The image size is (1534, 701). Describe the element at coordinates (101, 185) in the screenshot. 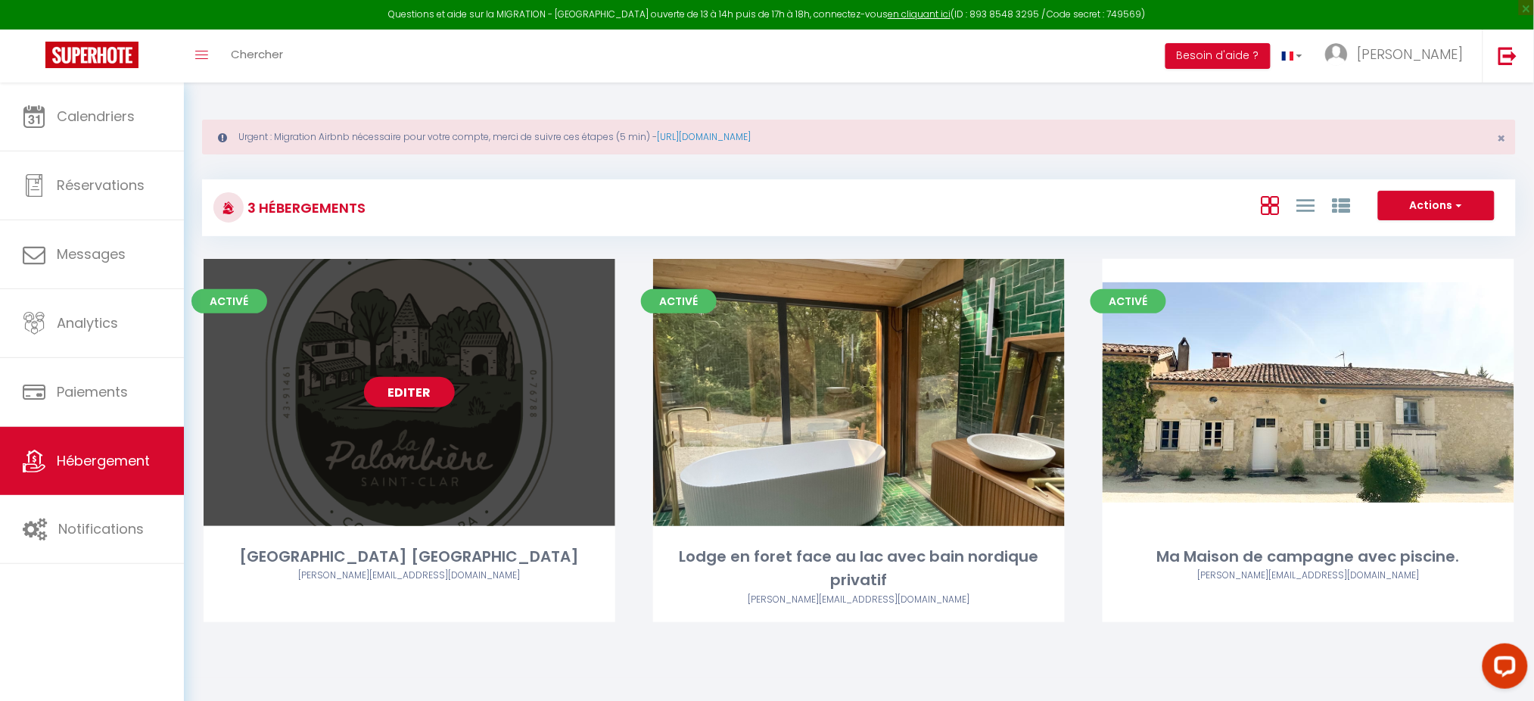

I see `span: Réservations` at that location.